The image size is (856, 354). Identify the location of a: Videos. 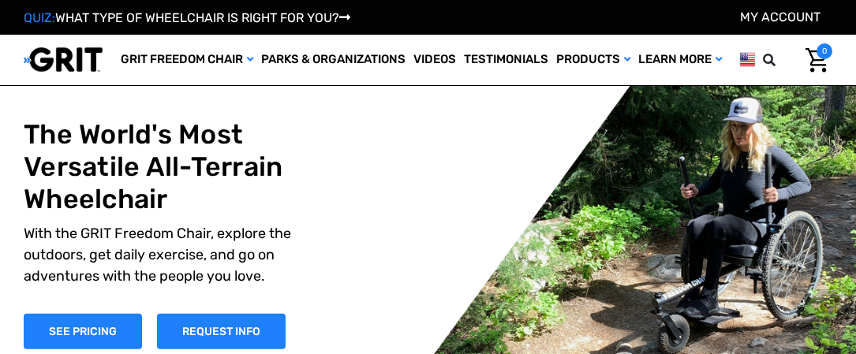
(435, 60).